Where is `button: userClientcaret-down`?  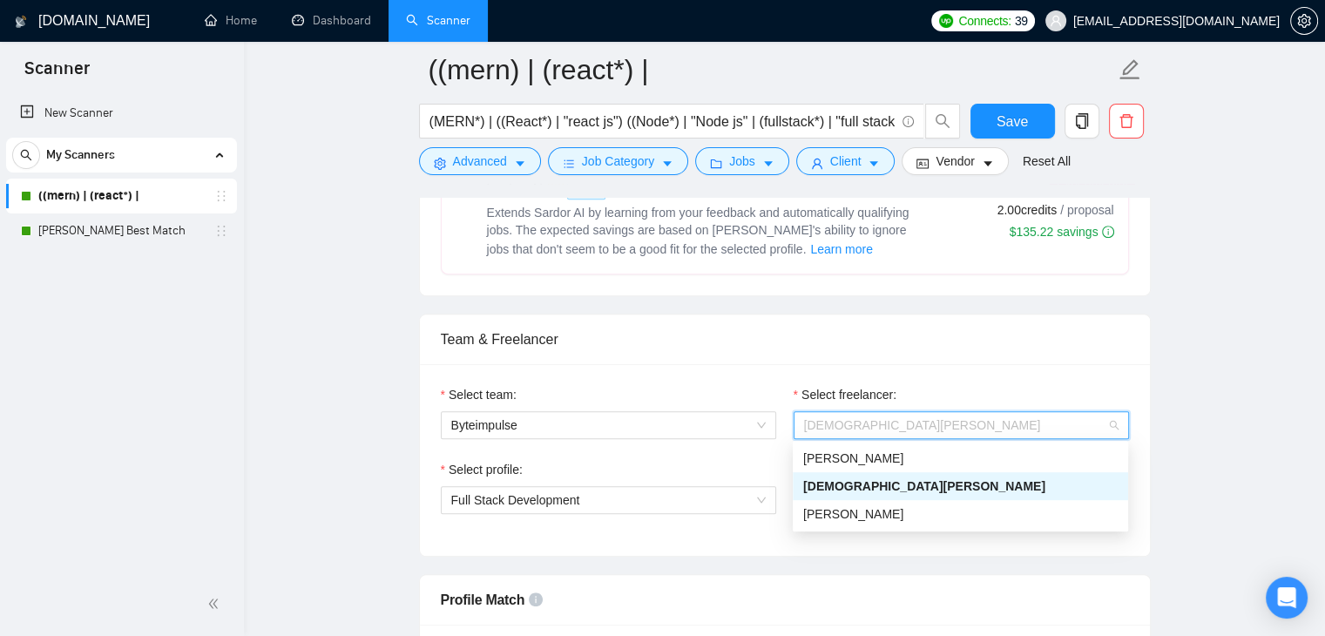 button: userClientcaret-down is located at coordinates (846, 161).